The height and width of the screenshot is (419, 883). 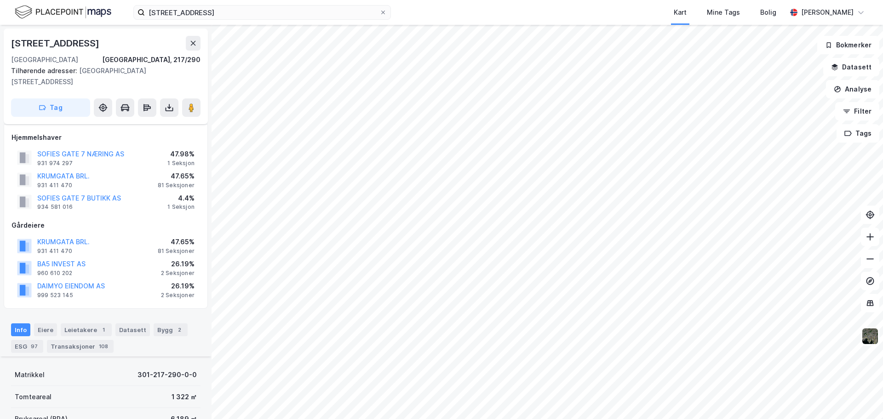 I want to click on div: Datasett, so click(x=132, y=330).